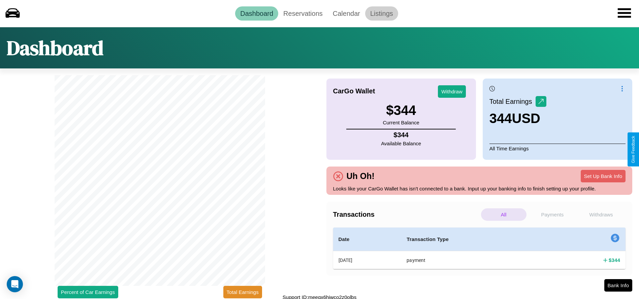 Image resolution: width=639 pixels, height=299 pixels. I want to click on th: payment, so click(473, 260).